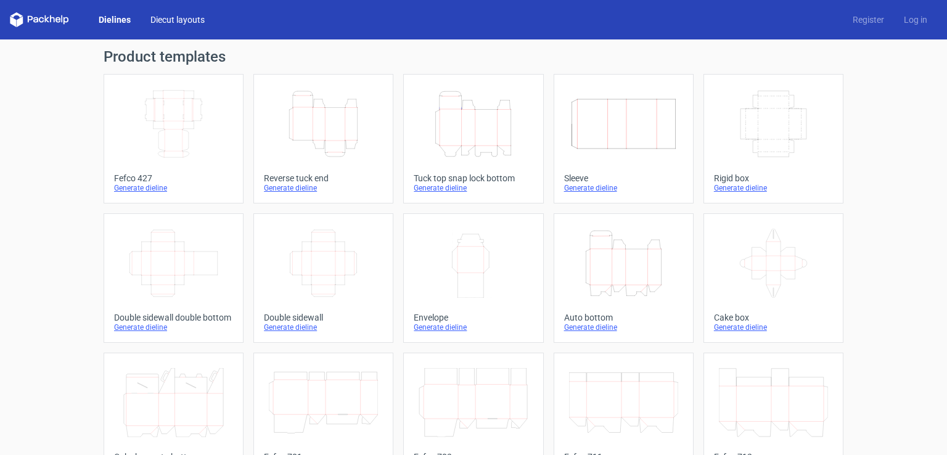  What do you see at coordinates (323, 278) in the screenshot?
I see `a: Double sidewallGenerate dieline` at bounding box center [323, 278].